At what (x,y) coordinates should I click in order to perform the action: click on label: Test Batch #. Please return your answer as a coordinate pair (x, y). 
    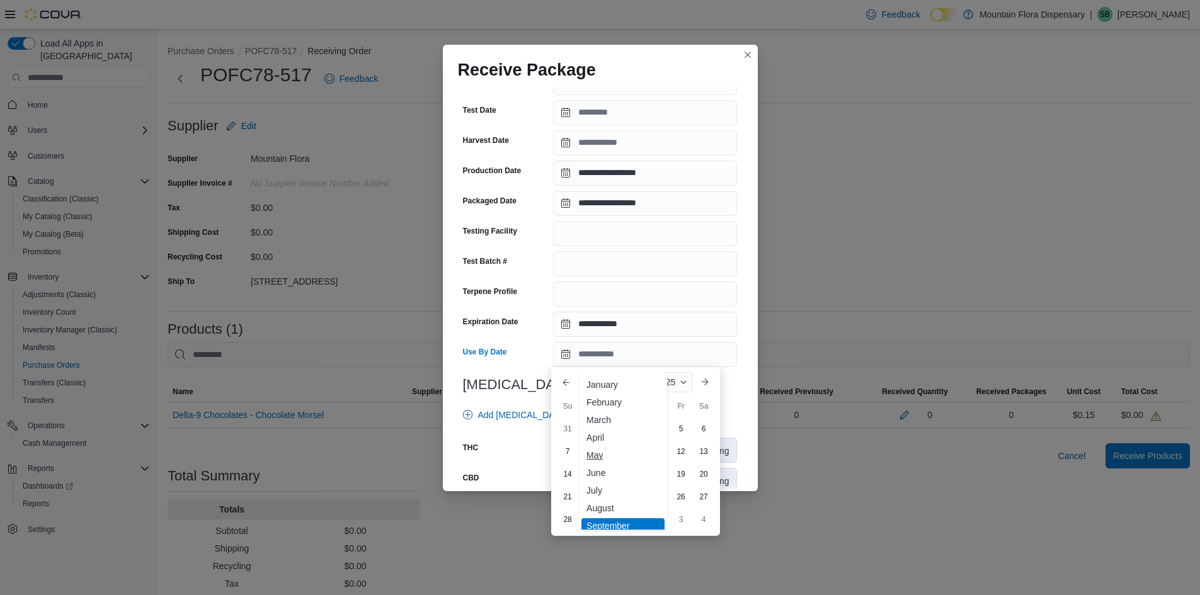
    Looking at the image, I should click on (485, 261).